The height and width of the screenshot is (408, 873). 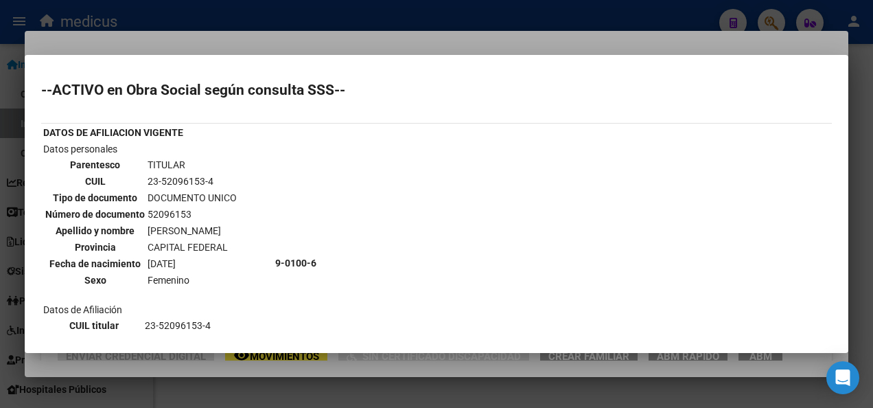 What do you see at coordinates (192, 165) in the screenshot?
I see `td: TITULAR` at bounding box center [192, 165].